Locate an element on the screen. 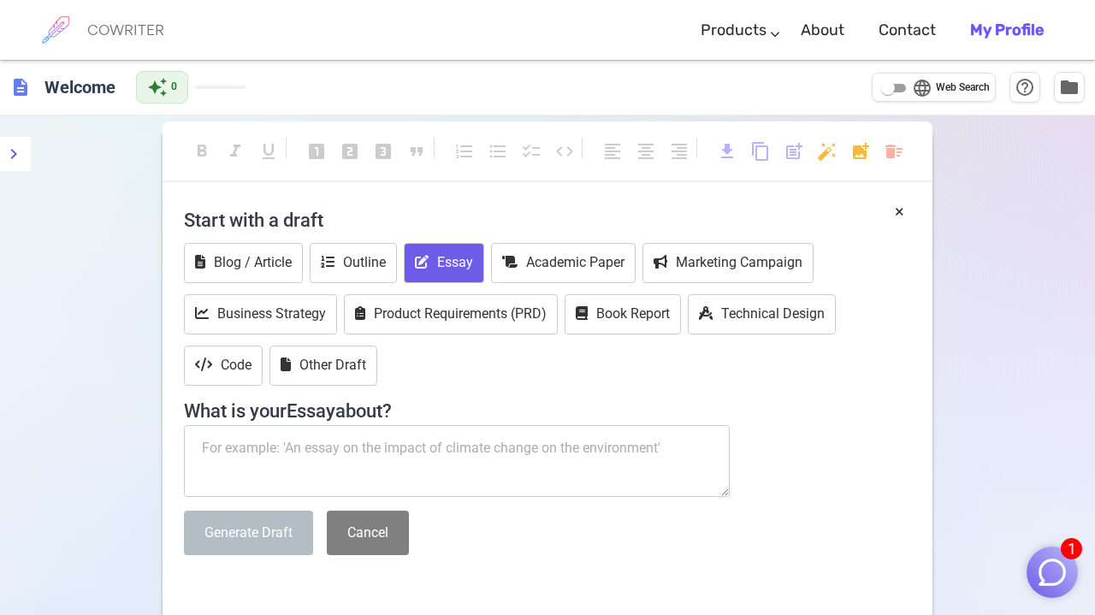  button: Essay is located at coordinates (444, 263).